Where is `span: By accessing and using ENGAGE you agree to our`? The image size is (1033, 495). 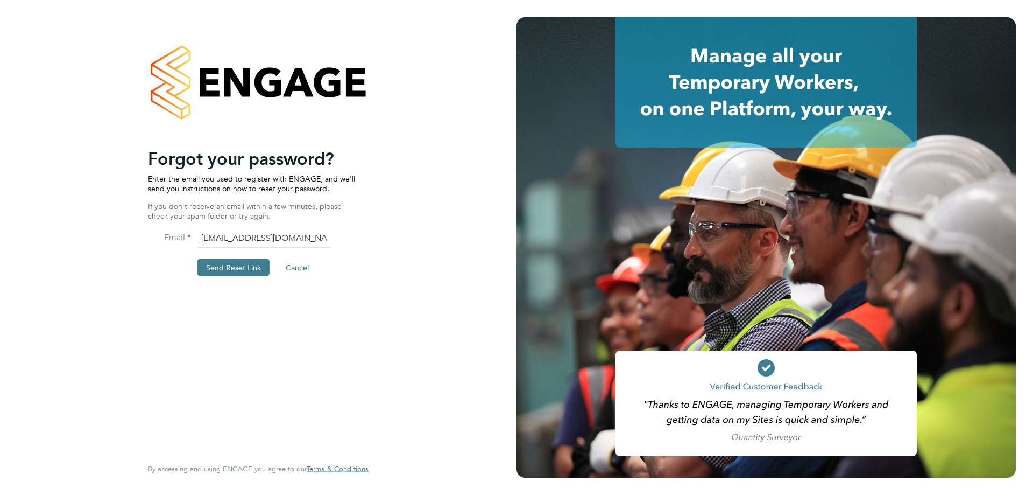 span: By accessing and using ENGAGE you agree to our is located at coordinates (258, 468).